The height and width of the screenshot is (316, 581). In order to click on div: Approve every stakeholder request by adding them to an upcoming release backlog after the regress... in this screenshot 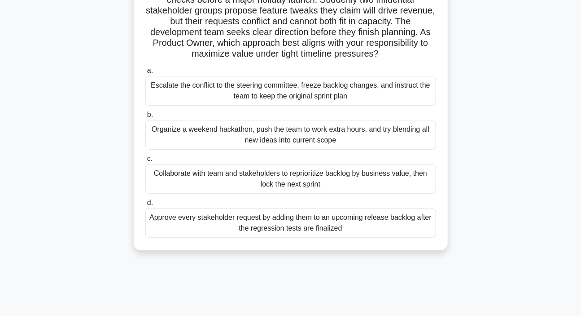, I will do `click(291, 223)`.